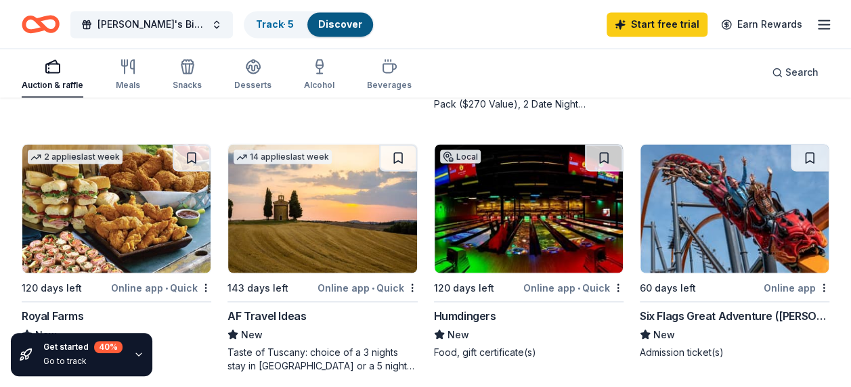 This screenshot has height=387, width=851. Describe the element at coordinates (322, 258) in the screenshot. I see `a: Image for AF Travel Ideas14 applieslast week143 days leftOnline app•QuickAF Travel IdeasNewTaste ...` at that location.